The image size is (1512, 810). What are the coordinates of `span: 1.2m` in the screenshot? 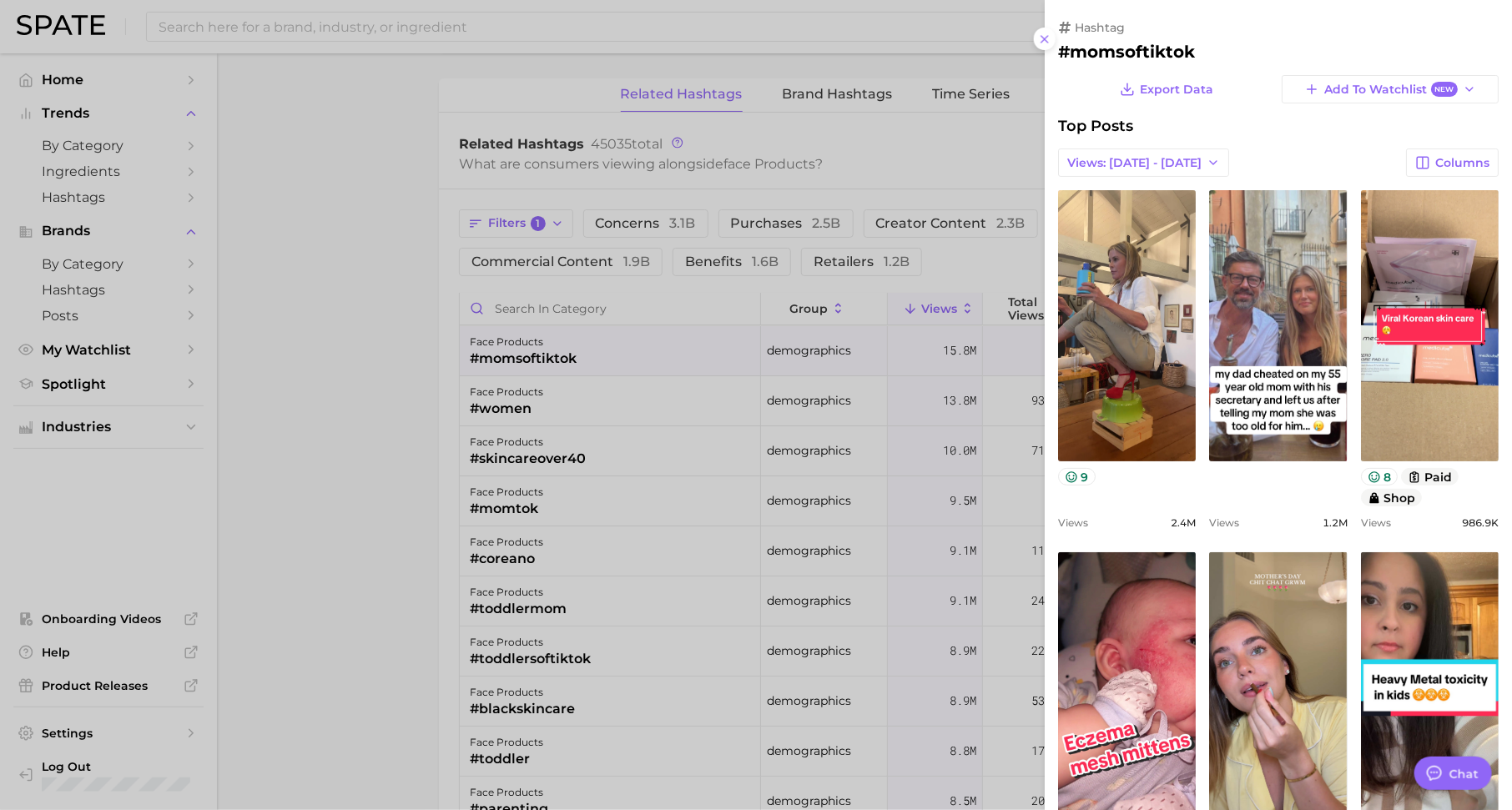 It's located at (1335, 522).